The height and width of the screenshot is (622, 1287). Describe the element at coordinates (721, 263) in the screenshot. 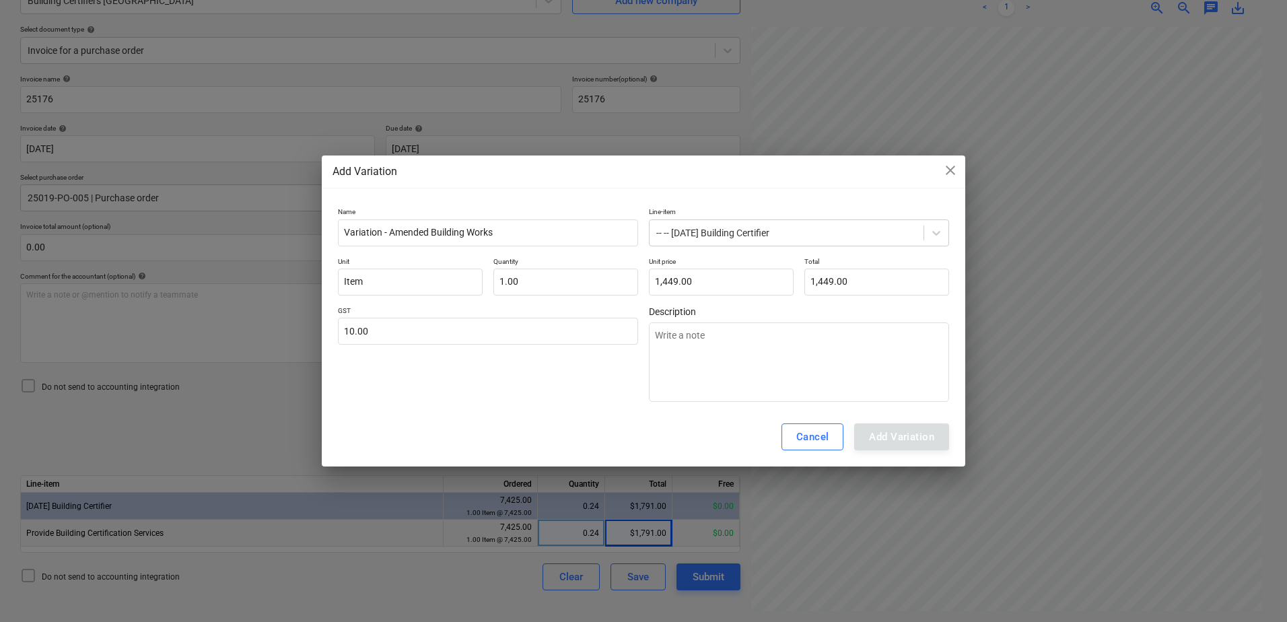

I see `p: Unit price` at that location.